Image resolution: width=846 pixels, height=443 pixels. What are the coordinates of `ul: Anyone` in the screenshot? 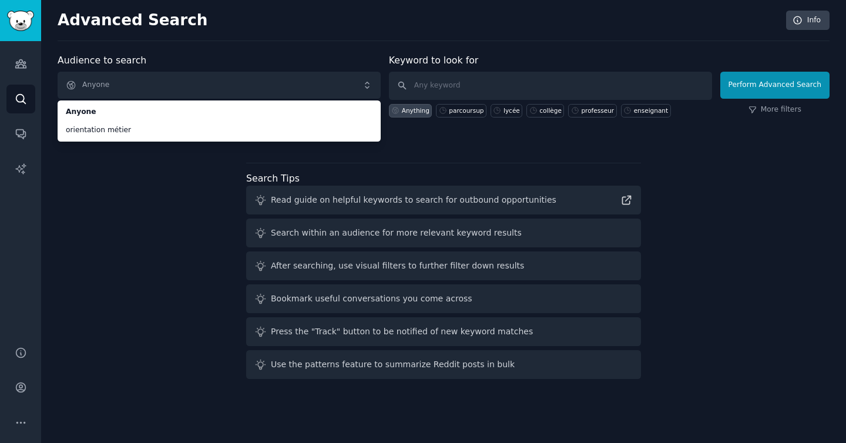 It's located at (219, 121).